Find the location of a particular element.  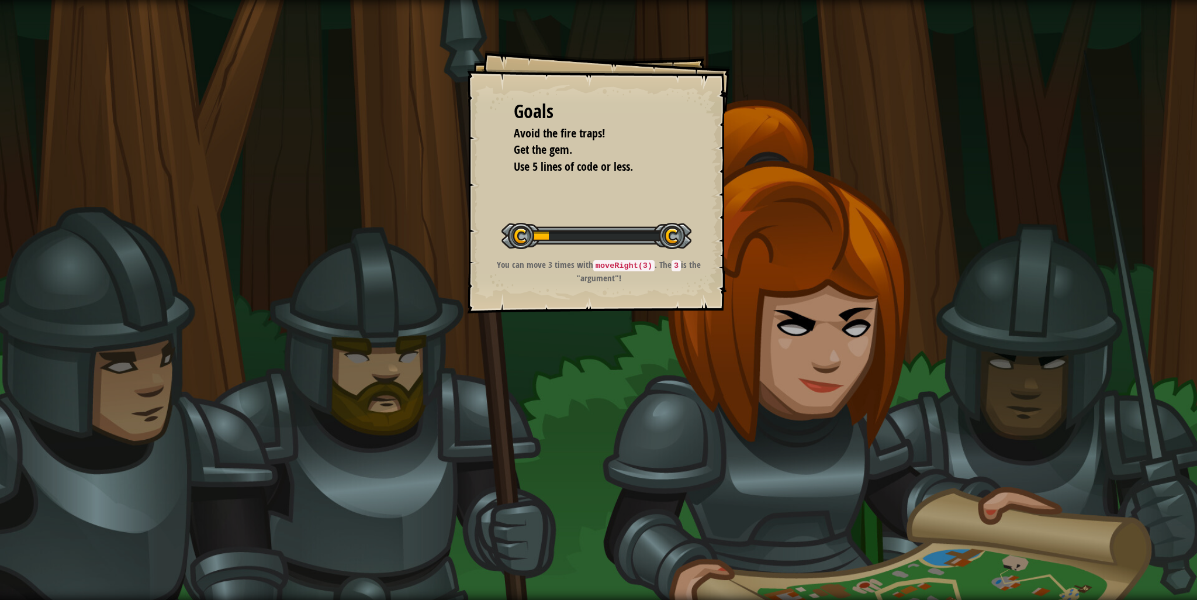

li: Avoid the fire traps! is located at coordinates (590, 133).